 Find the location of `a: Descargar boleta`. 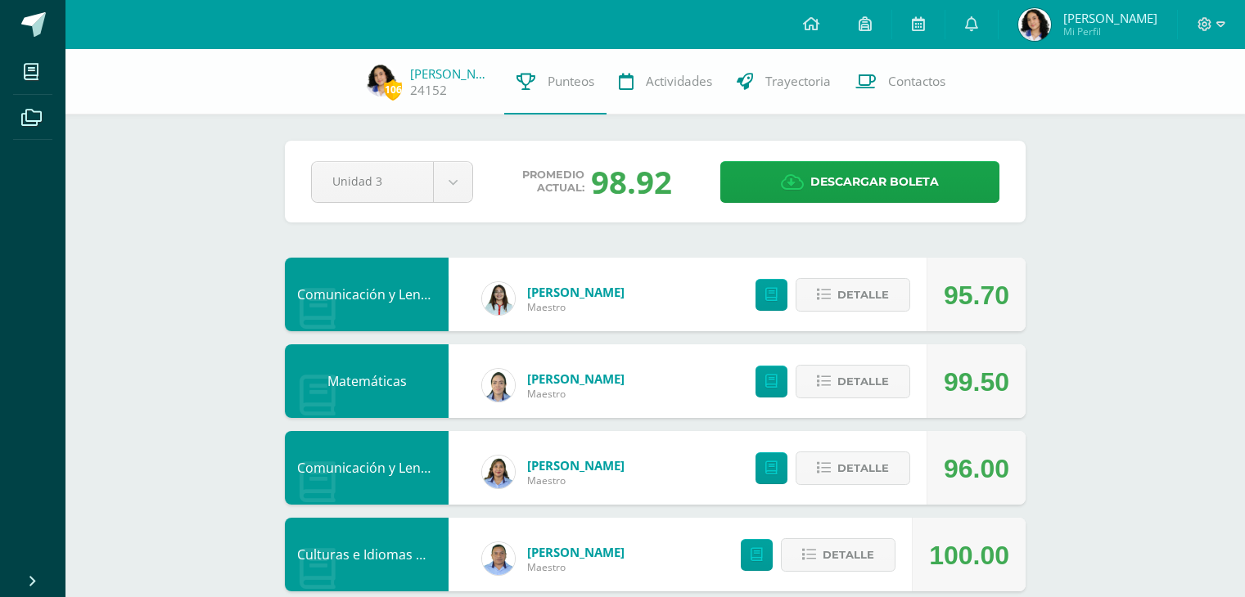

a: Descargar boleta is located at coordinates (859, 182).